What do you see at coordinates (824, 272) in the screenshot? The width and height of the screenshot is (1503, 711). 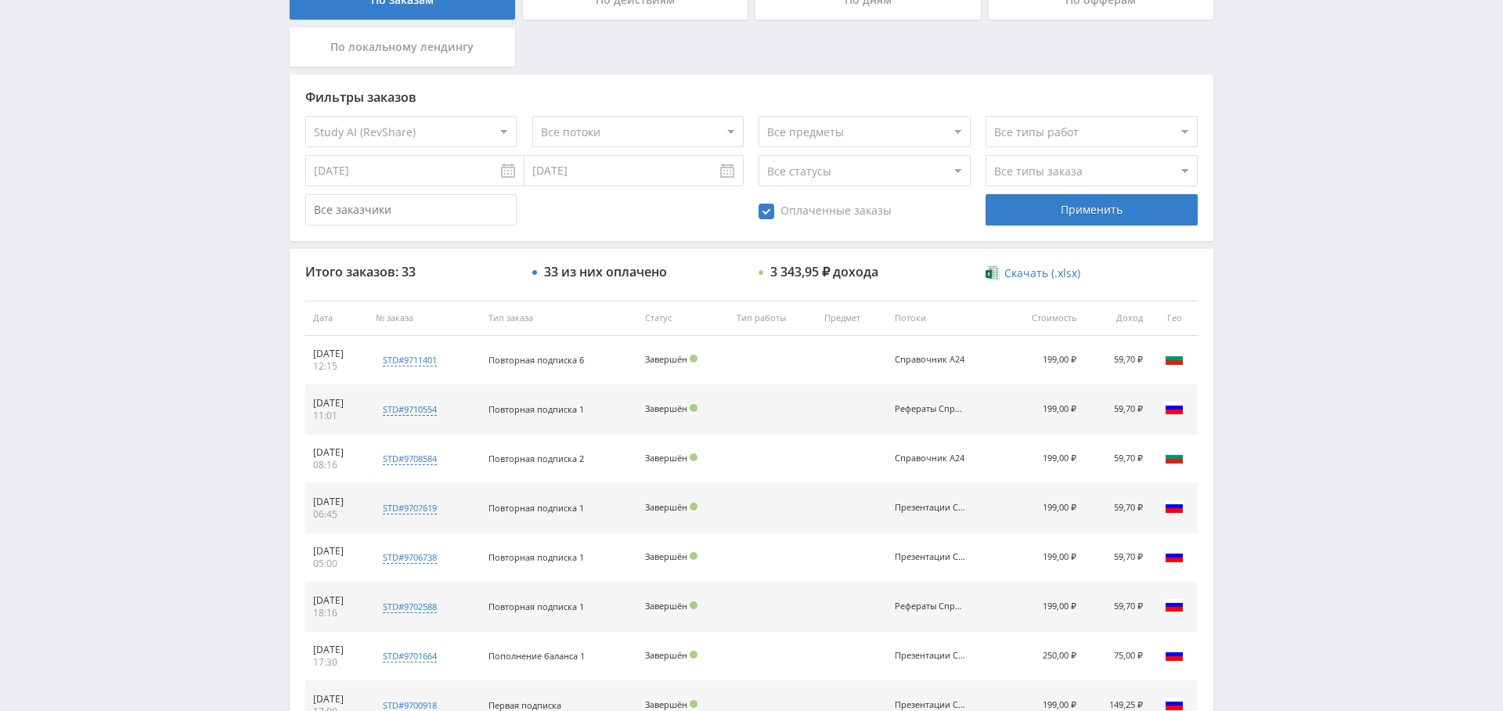 I see `div: 3 343,95 ₽ дохода` at bounding box center [824, 272].